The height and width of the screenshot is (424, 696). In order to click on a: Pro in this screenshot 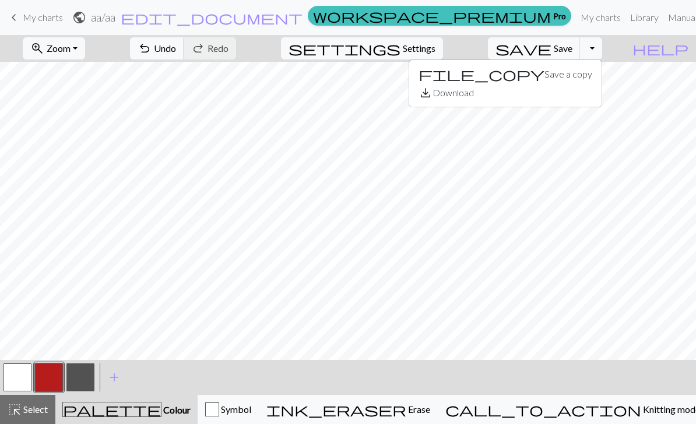, I will do `click(440, 16)`.